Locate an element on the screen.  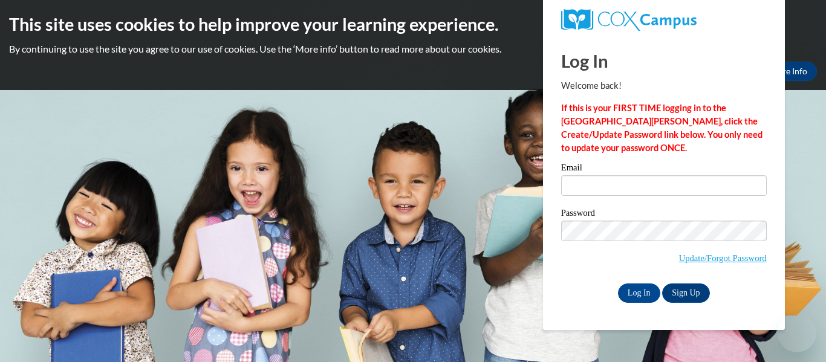
a: COX Campus is located at coordinates (664, 20).